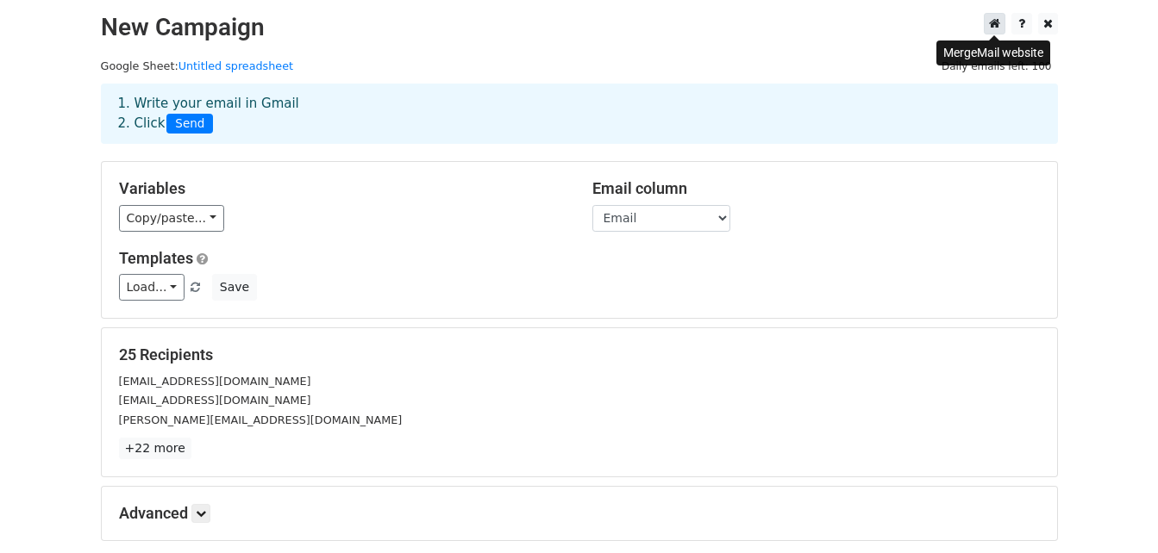  I want to click on a: Templates, so click(156, 258).